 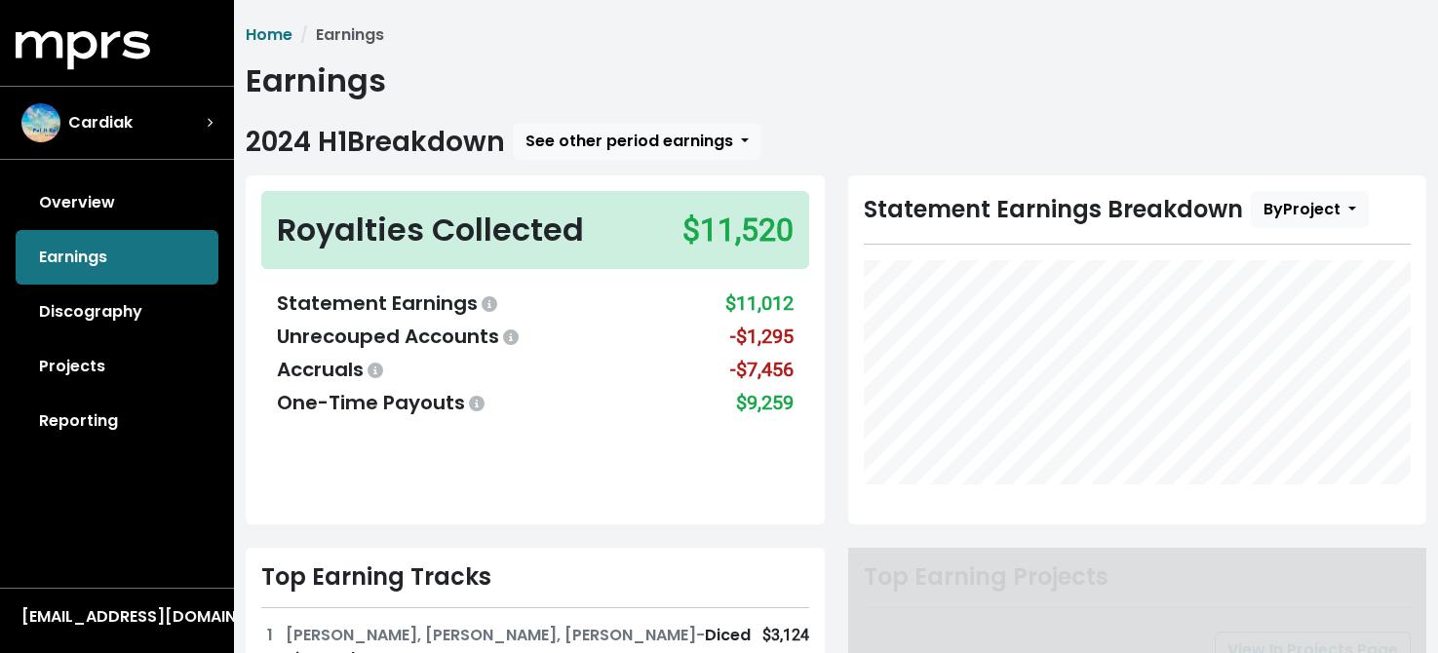 I want to click on div: One-Time Payouts, so click(x=382, y=403).